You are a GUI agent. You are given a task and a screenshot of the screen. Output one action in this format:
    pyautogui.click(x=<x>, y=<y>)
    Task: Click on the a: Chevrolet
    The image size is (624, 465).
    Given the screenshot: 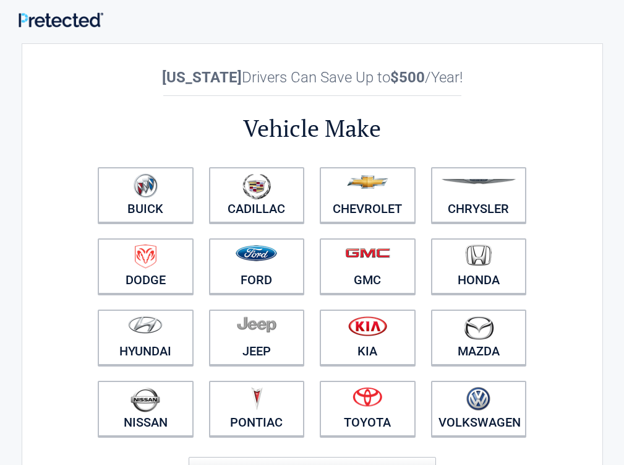 What is the action you would take?
    pyautogui.click(x=368, y=195)
    